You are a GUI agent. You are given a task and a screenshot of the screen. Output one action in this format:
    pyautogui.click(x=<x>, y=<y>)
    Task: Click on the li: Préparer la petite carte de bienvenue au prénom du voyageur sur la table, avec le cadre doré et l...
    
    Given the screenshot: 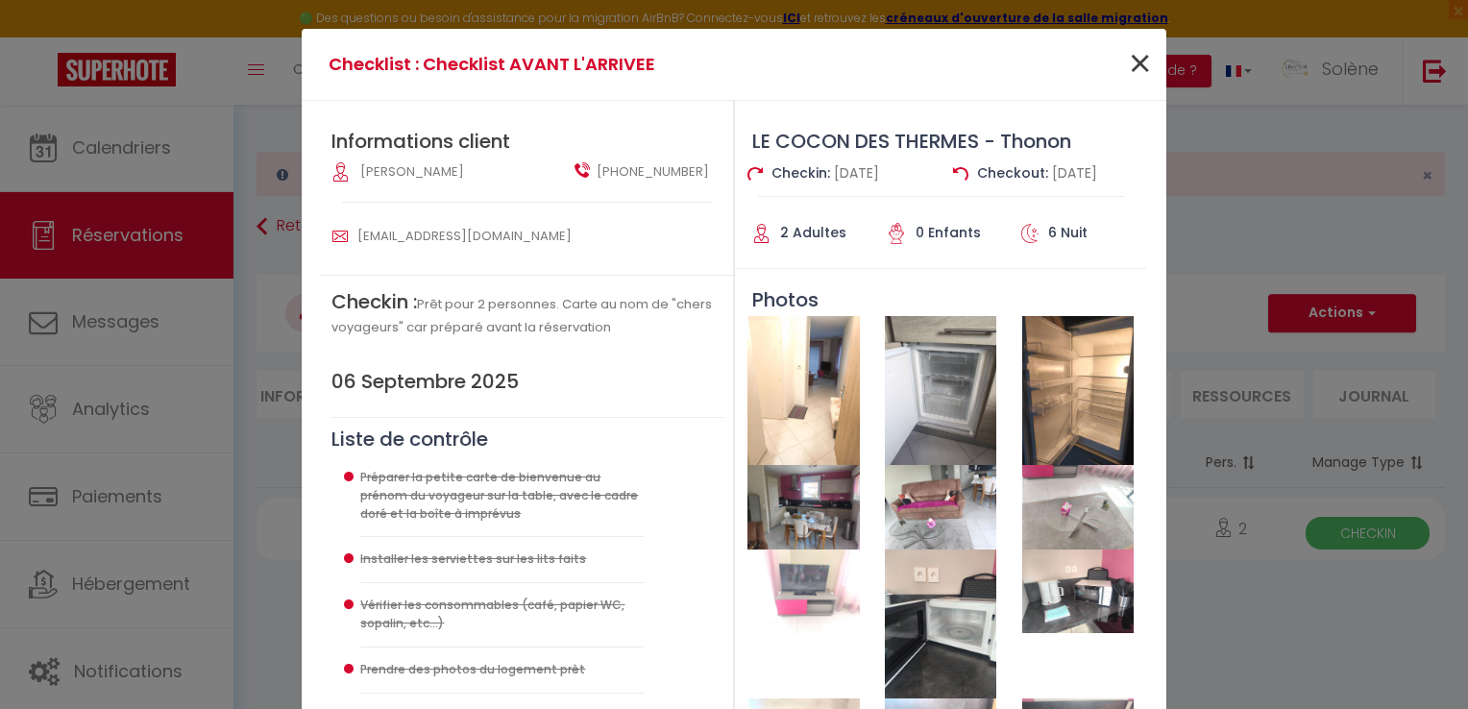 What is the action you would take?
    pyautogui.click(x=502, y=497)
    